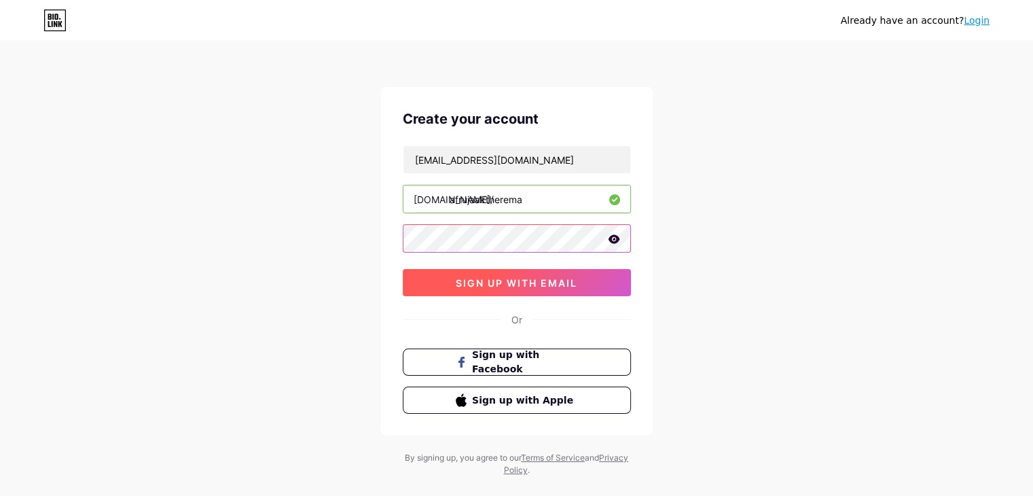 Image resolution: width=1033 pixels, height=496 pixels. Describe the element at coordinates (517, 362) in the screenshot. I see `button: Sign up with Facebook` at that location.